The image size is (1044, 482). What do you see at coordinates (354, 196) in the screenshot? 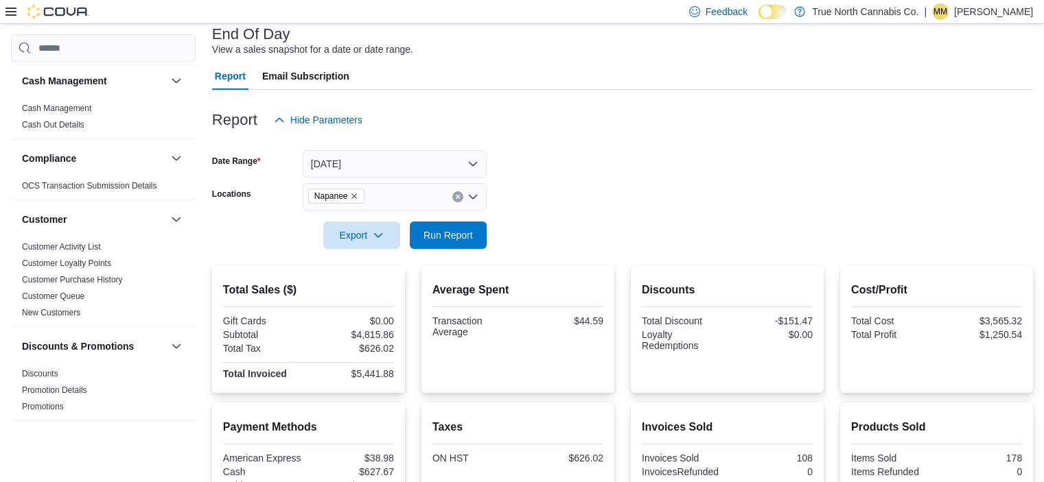
I see `button: Remove Napanee from selection in this group` at bounding box center [354, 196].